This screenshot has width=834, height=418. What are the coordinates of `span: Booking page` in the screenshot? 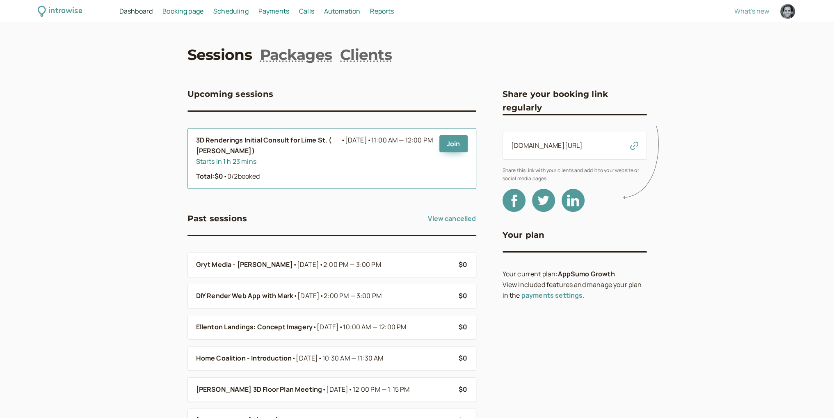 It's located at (183, 11).